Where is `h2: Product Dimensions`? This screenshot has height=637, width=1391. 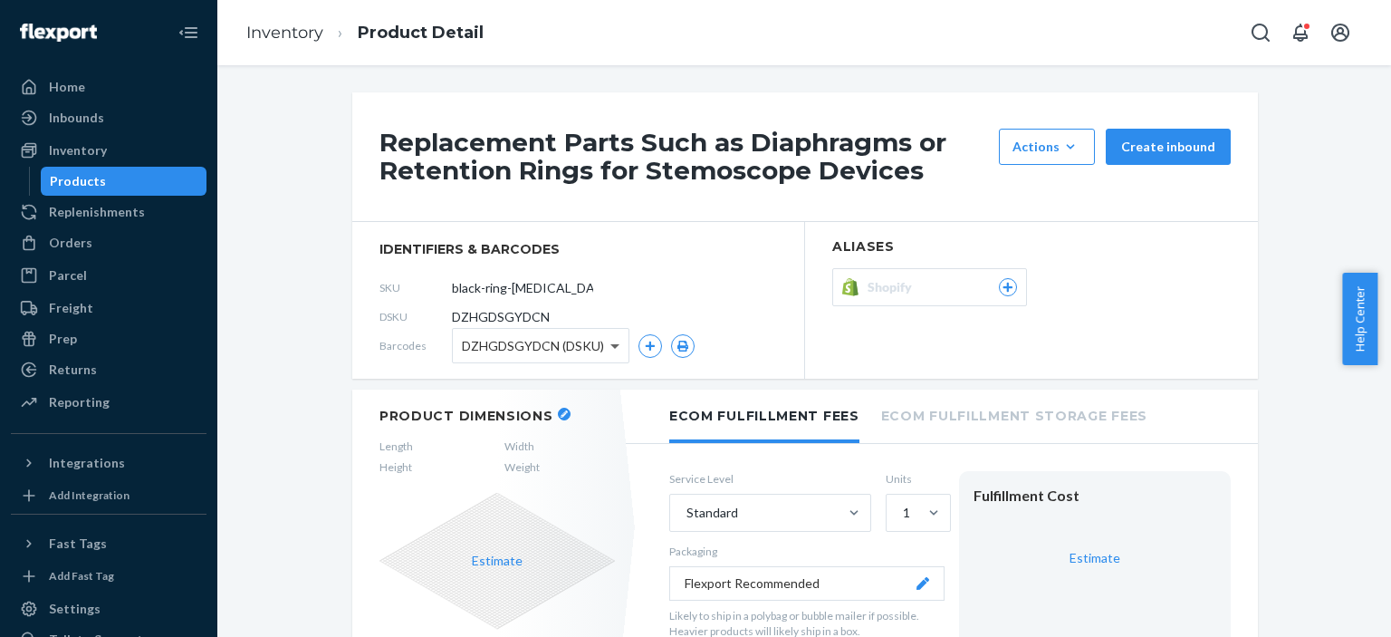 h2: Product Dimensions is located at coordinates (466, 416).